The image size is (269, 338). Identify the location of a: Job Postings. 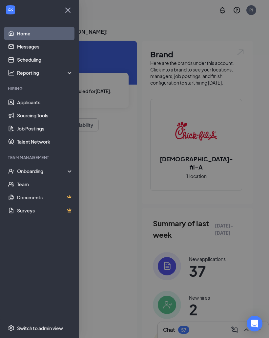
(45, 128).